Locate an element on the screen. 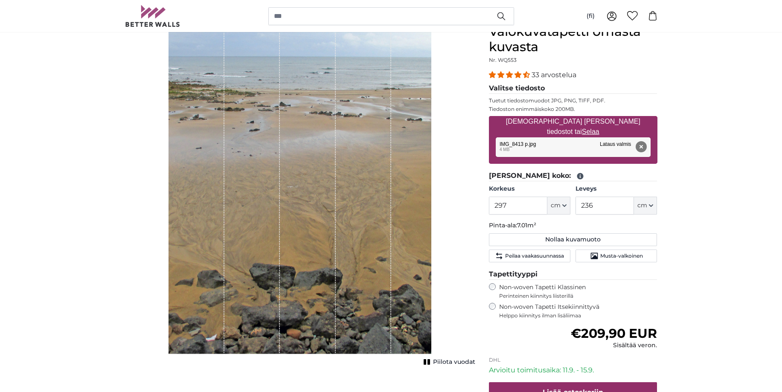  button: (fi) is located at coordinates (591, 16).